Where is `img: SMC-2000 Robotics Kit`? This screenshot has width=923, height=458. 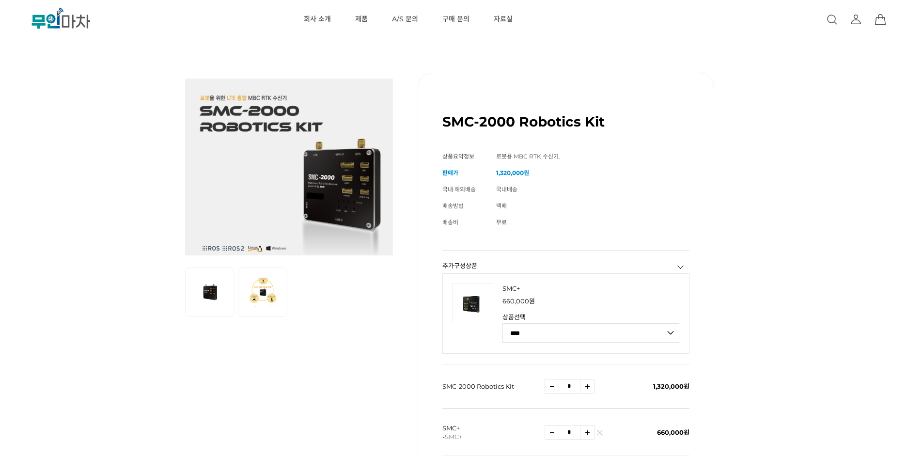 img: SMC-2000 Robotics Kit is located at coordinates (289, 164).